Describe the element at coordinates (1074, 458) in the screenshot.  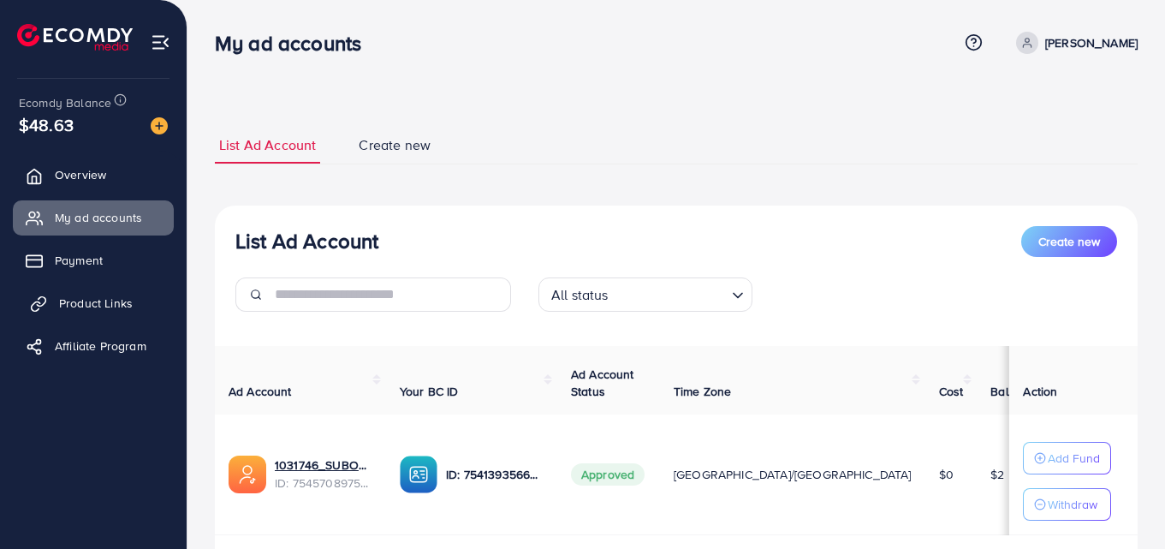
I see `p: Add Fund` at that location.